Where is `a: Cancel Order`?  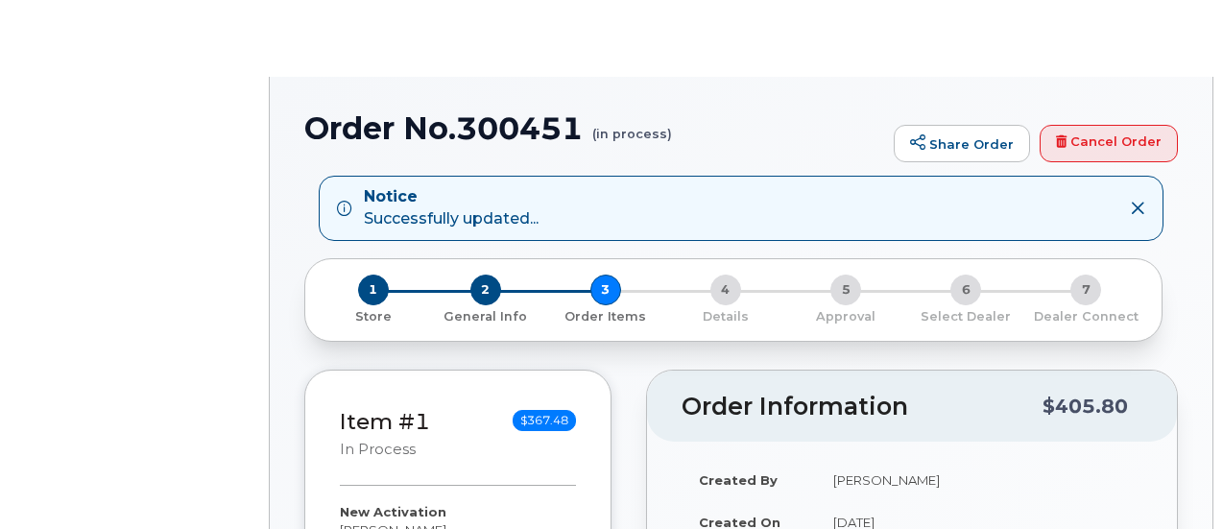 a: Cancel Order is located at coordinates (1109, 144).